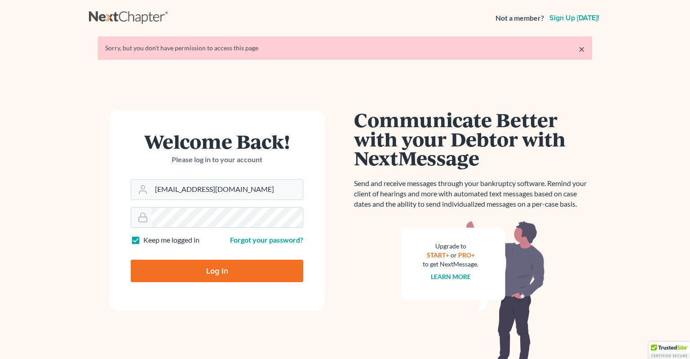 The image size is (690, 359). I want to click on div: TrustedSite Certified, so click(669, 350).